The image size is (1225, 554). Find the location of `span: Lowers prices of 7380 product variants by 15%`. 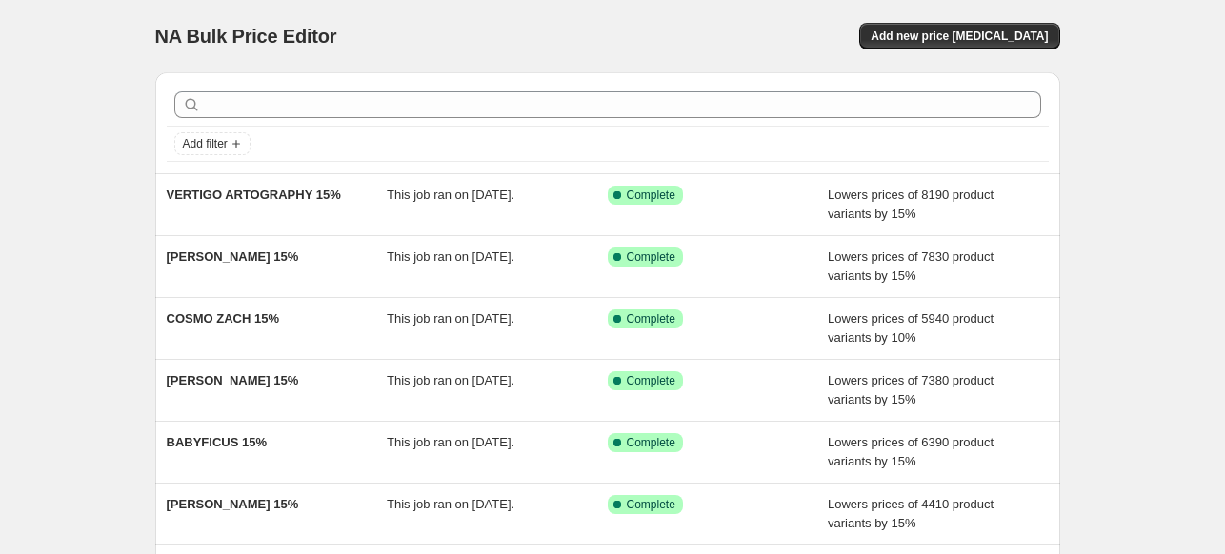

span: Lowers prices of 7380 product variants by 15% is located at coordinates (911, 390).